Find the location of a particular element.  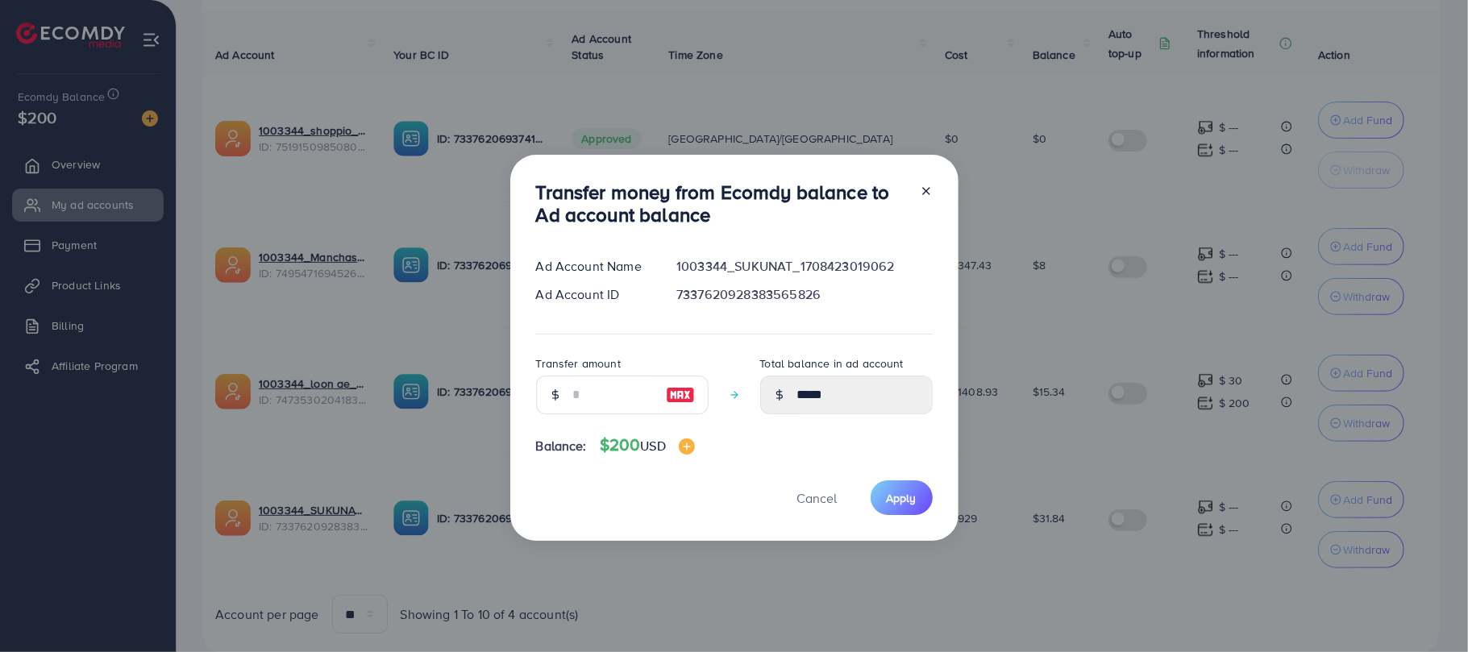

div: Ad Account Name is located at coordinates (593, 266).